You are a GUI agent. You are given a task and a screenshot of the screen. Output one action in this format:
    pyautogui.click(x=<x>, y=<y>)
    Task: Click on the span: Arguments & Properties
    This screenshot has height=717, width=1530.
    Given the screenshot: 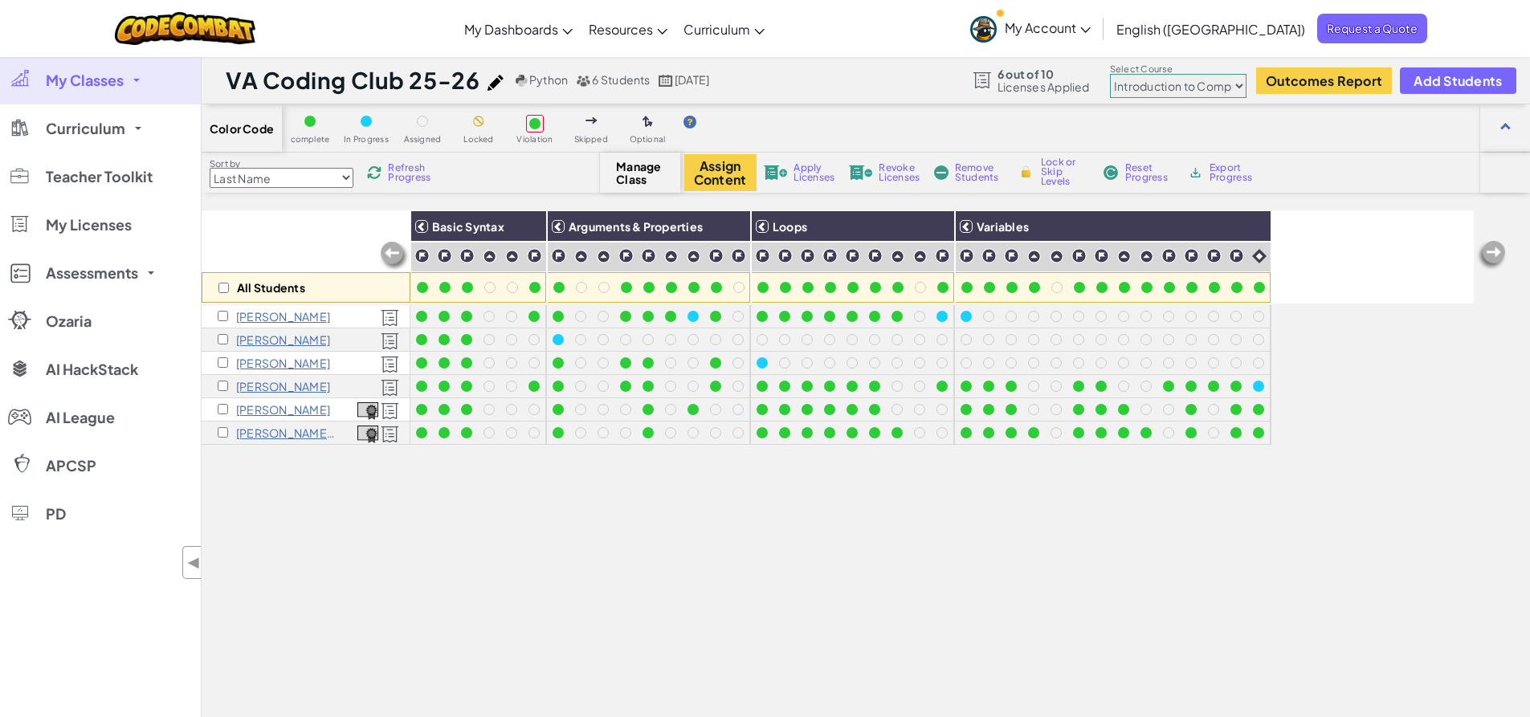 What is the action you would take?
    pyautogui.click(x=635, y=227)
    